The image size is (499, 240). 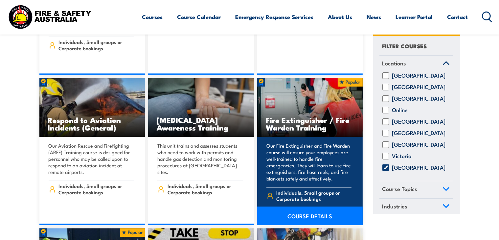 I want to click on p: Our Aviation Rescue and Firefighting (ARFF) Training course is designed for personnel who may be ..., so click(x=91, y=159).